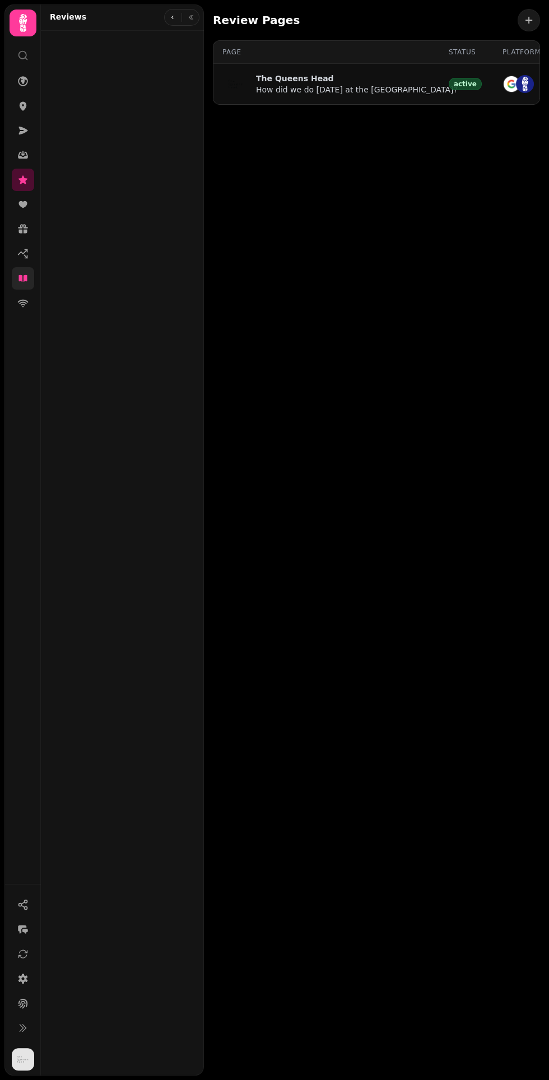 This screenshot has width=549, height=1080. Describe the element at coordinates (23, 1059) in the screenshot. I see `img: User avatar` at that location.